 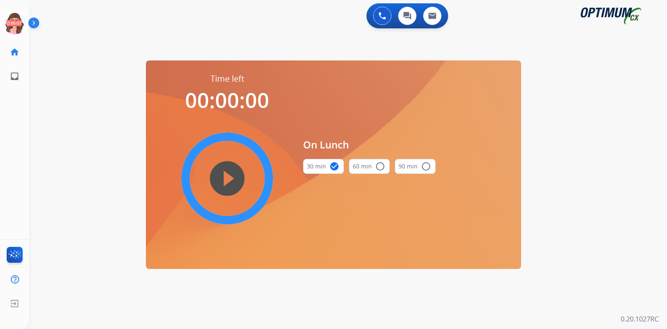 I want to click on button: 60 min, so click(x=369, y=166).